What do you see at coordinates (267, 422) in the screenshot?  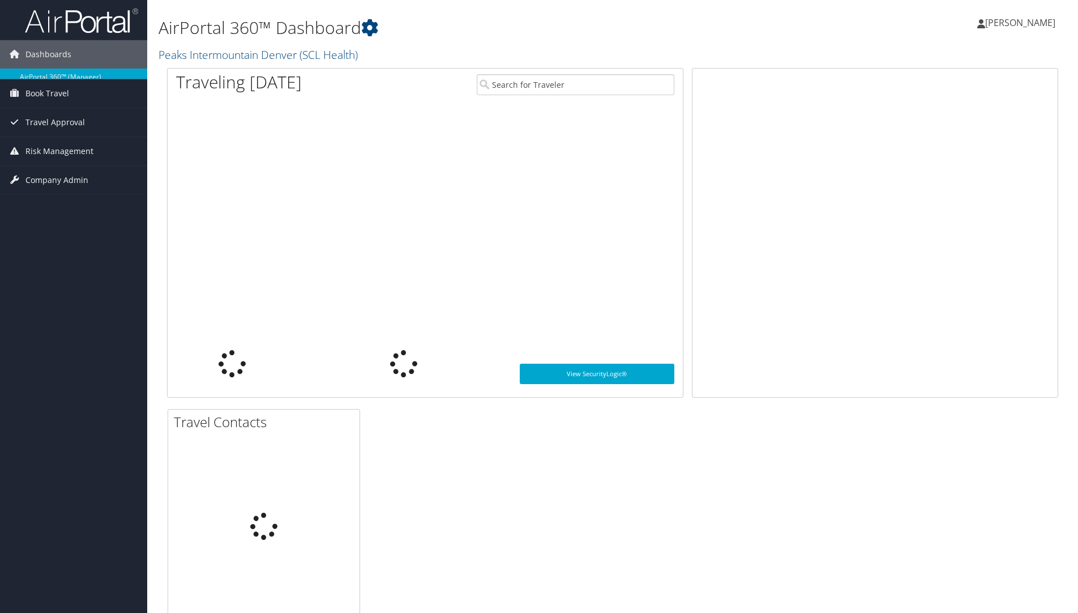 I see `h2: Travel Contacts` at bounding box center [267, 422].